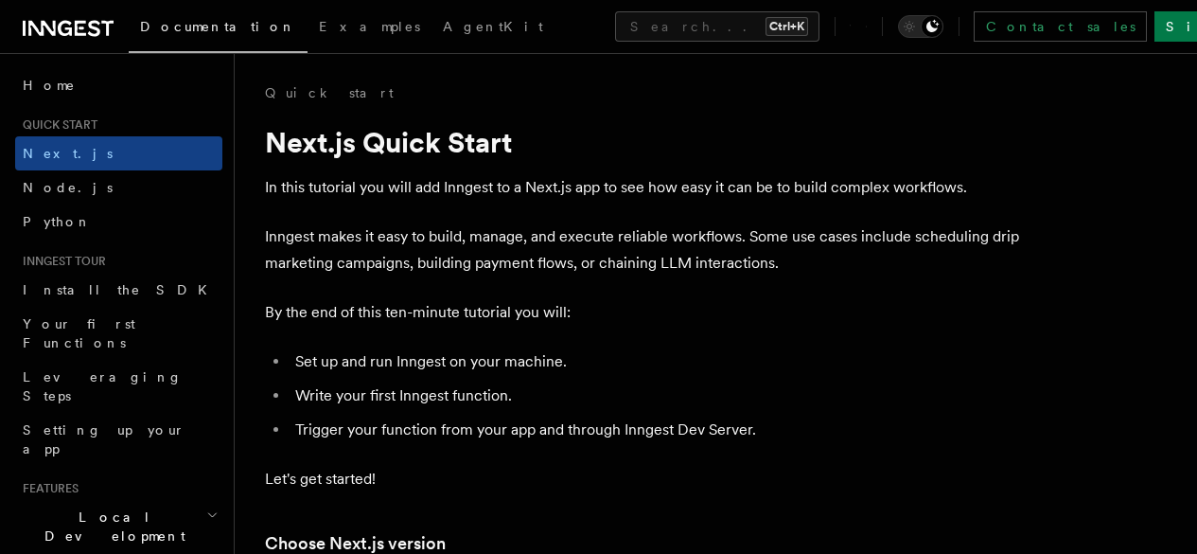 This screenshot has width=1197, height=554. I want to click on a: Next.js, so click(118, 153).